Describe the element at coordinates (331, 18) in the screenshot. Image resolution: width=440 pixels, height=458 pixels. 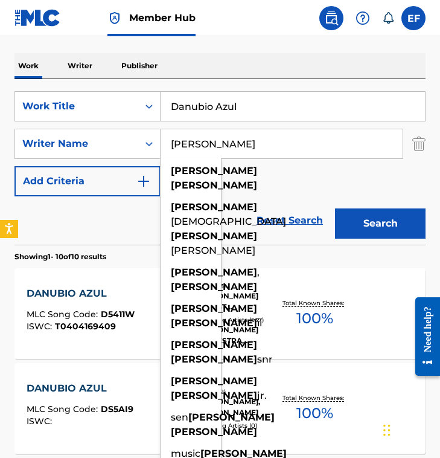
I see `img: search` at that location.